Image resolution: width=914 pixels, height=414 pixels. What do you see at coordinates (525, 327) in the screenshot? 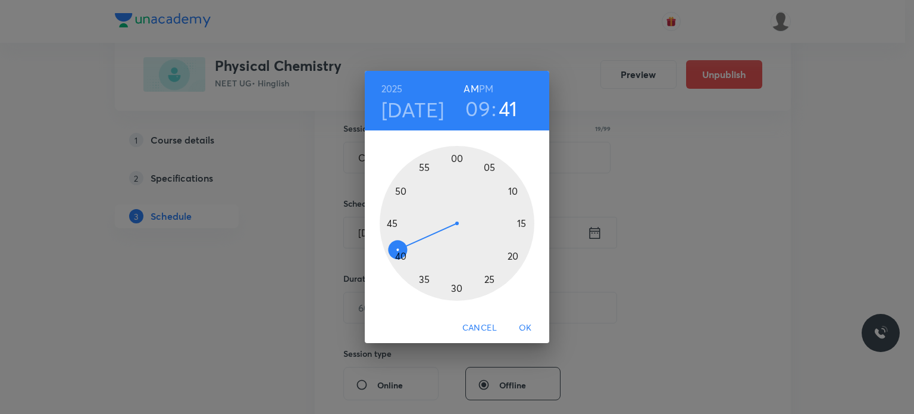
I see `span: OK` at bounding box center [525, 327].